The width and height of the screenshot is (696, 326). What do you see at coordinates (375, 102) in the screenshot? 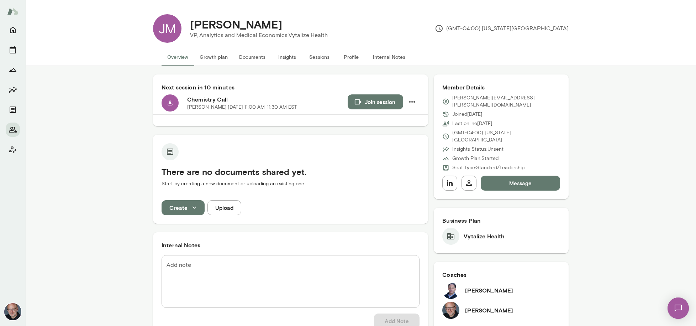
I see `button: Join session` at bounding box center [375, 102].